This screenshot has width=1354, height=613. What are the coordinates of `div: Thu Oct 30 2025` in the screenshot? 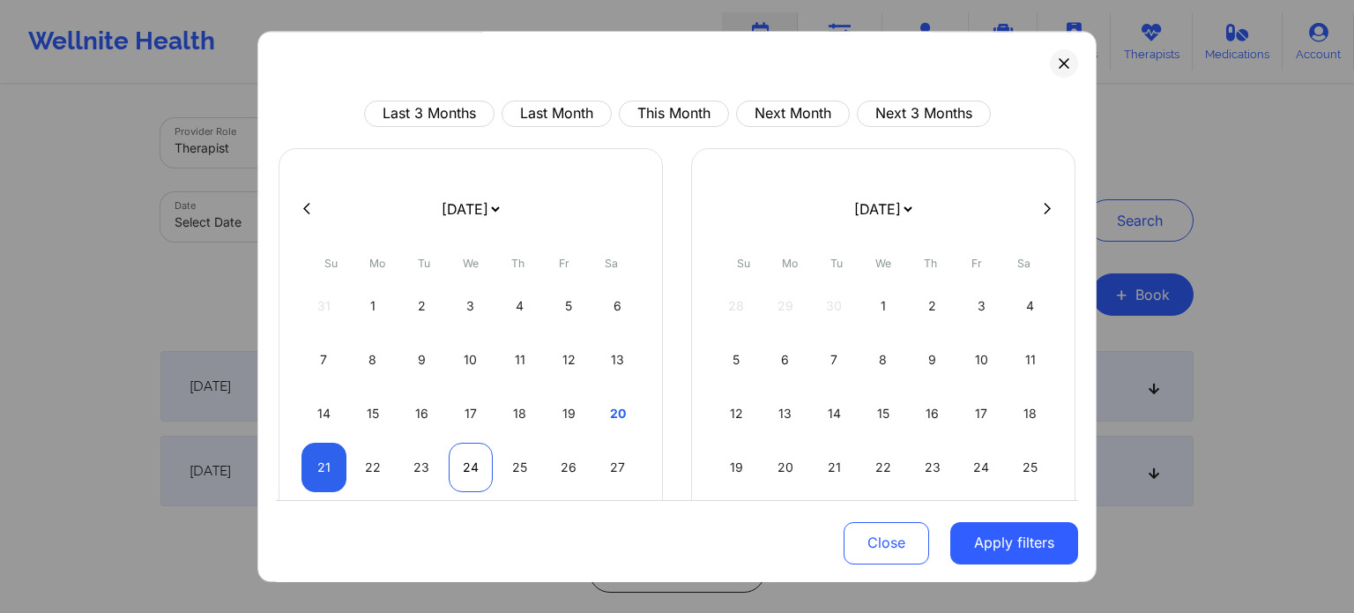 It's located at (932, 521).